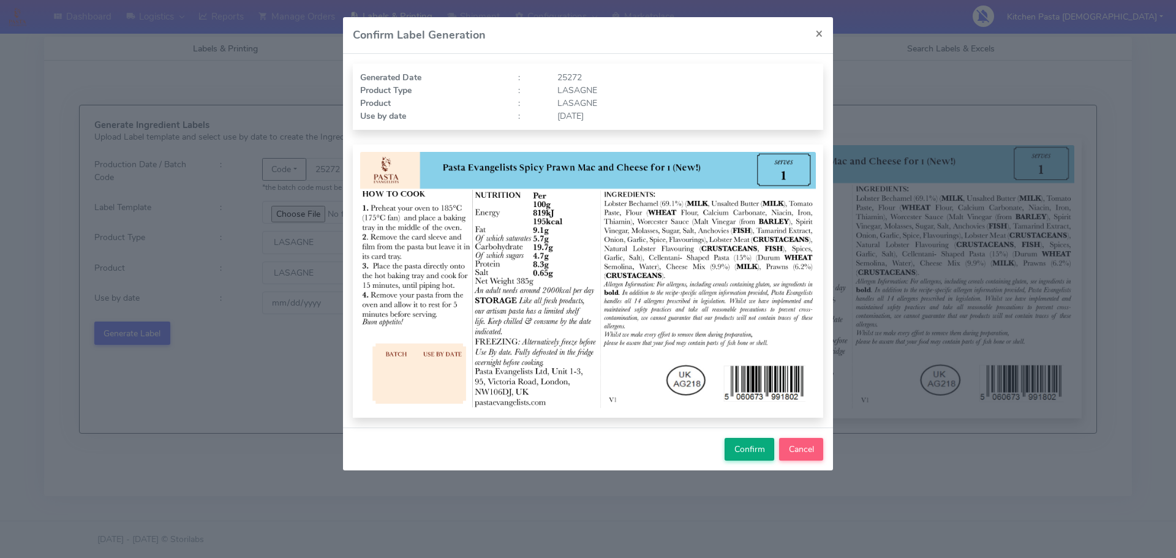 The image size is (1176, 558). What do you see at coordinates (375, 103) in the screenshot?
I see `strong: Product` at bounding box center [375, 103].